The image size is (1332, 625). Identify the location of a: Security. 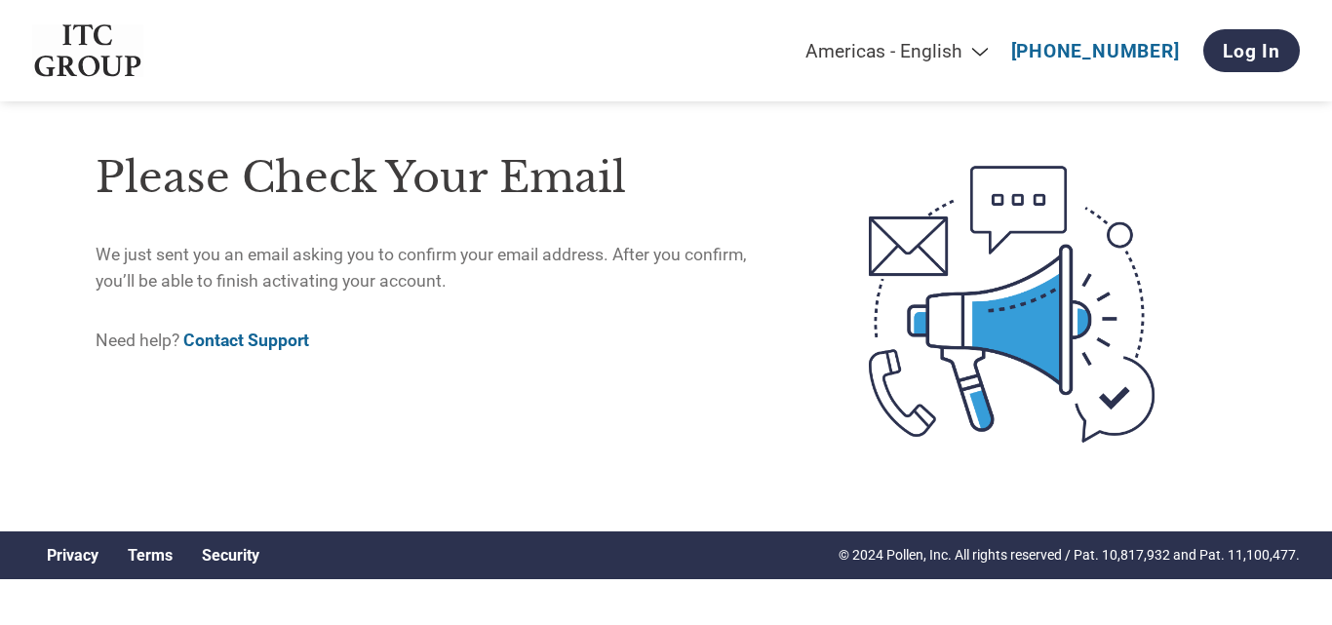
(230, 555).